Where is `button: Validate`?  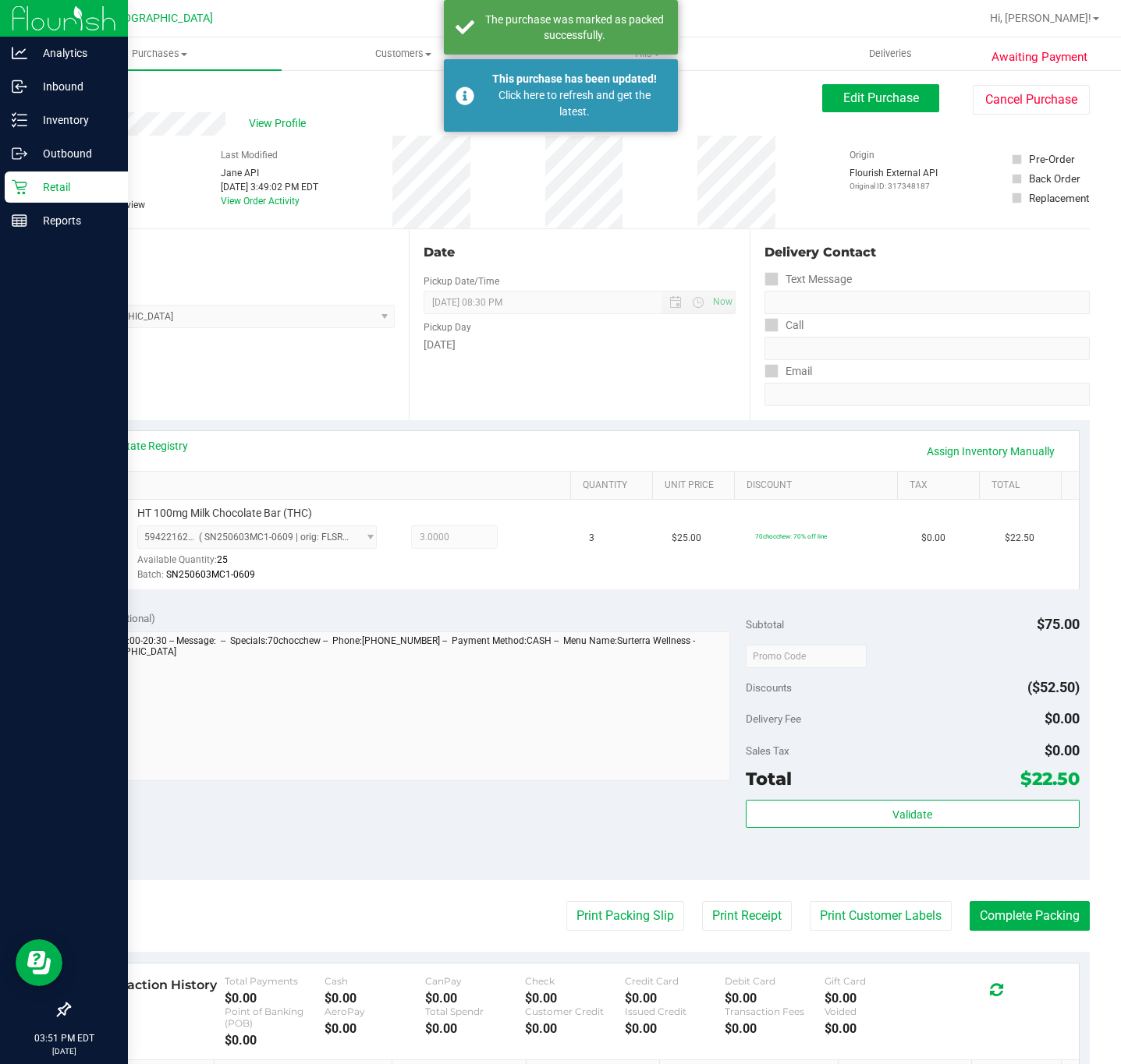 button: Validate is located at coordinates (912, 814).